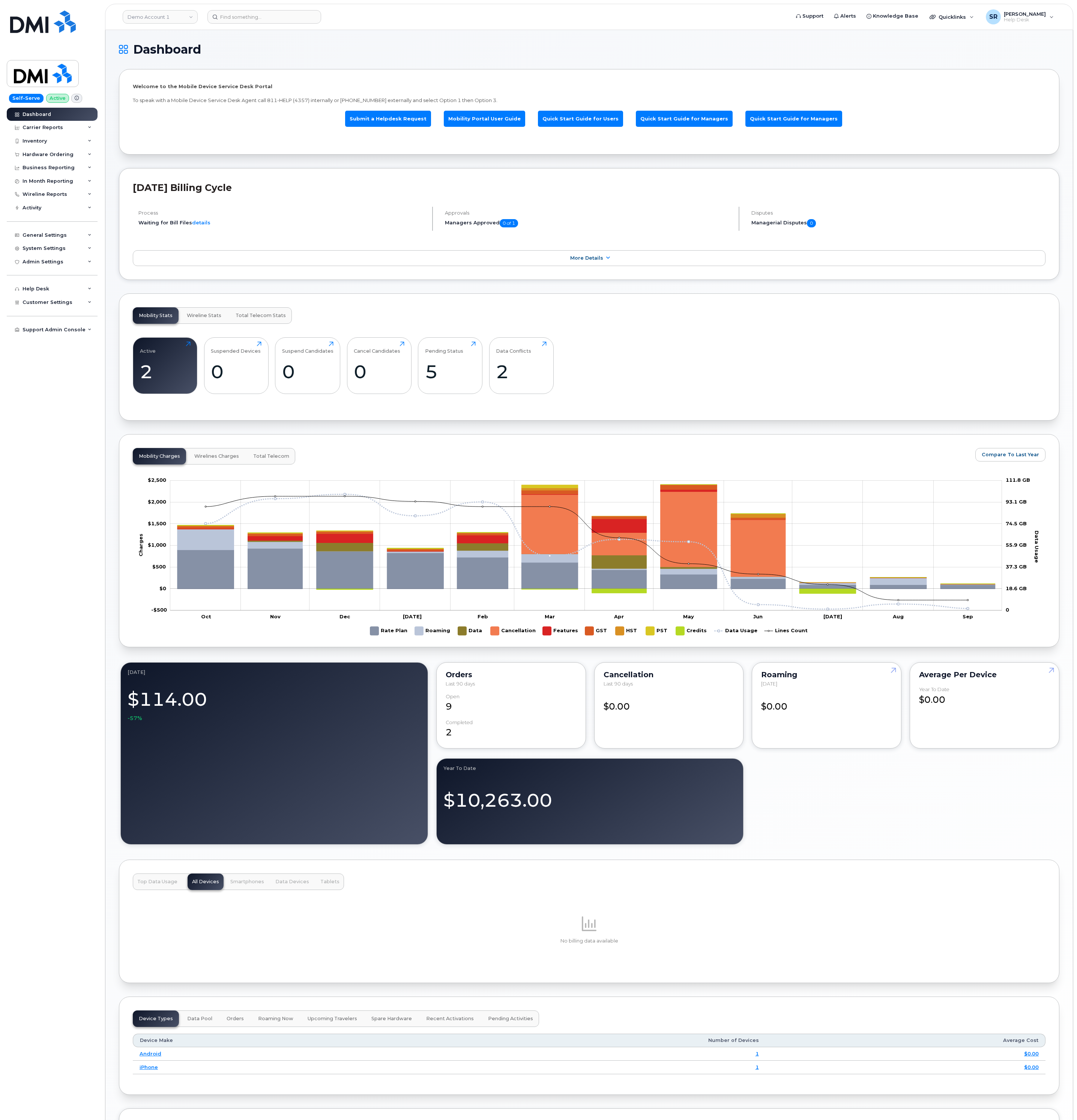  Describe the element at coordinates (511, 703) in the screenshot. I see `div: 9` at that location.